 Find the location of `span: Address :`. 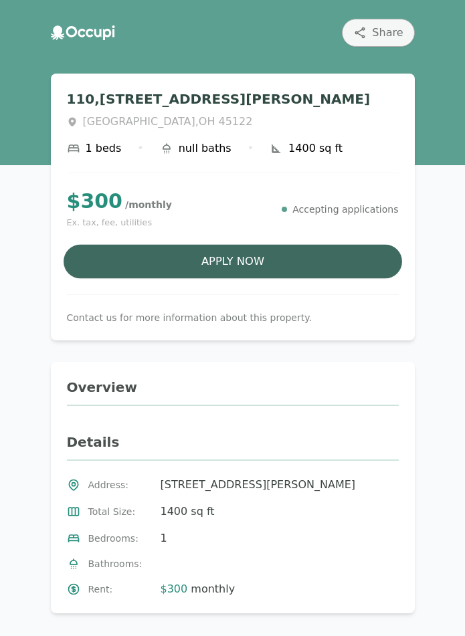

span: Address : is located at coordinates (120, 485).